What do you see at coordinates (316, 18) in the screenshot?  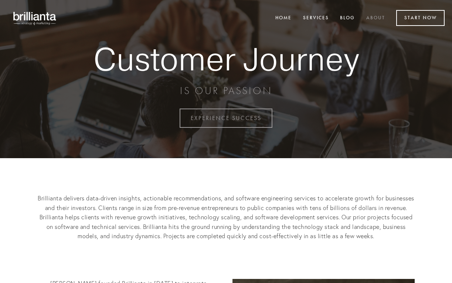 I see `a: Services` at bounding box center [316, 18].